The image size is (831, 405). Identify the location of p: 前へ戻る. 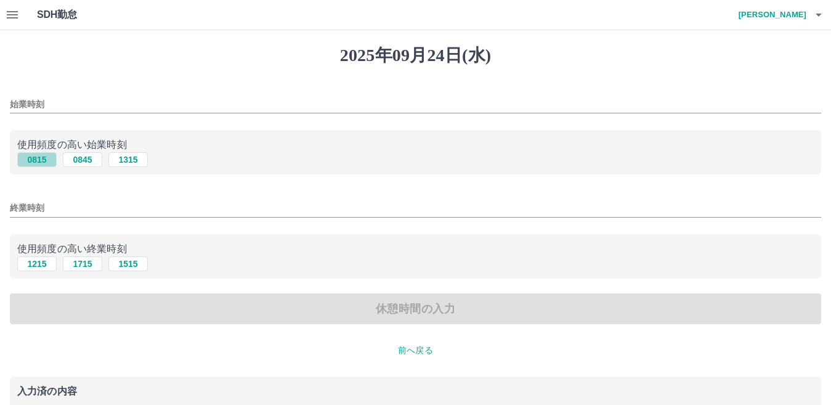
(415, 350).